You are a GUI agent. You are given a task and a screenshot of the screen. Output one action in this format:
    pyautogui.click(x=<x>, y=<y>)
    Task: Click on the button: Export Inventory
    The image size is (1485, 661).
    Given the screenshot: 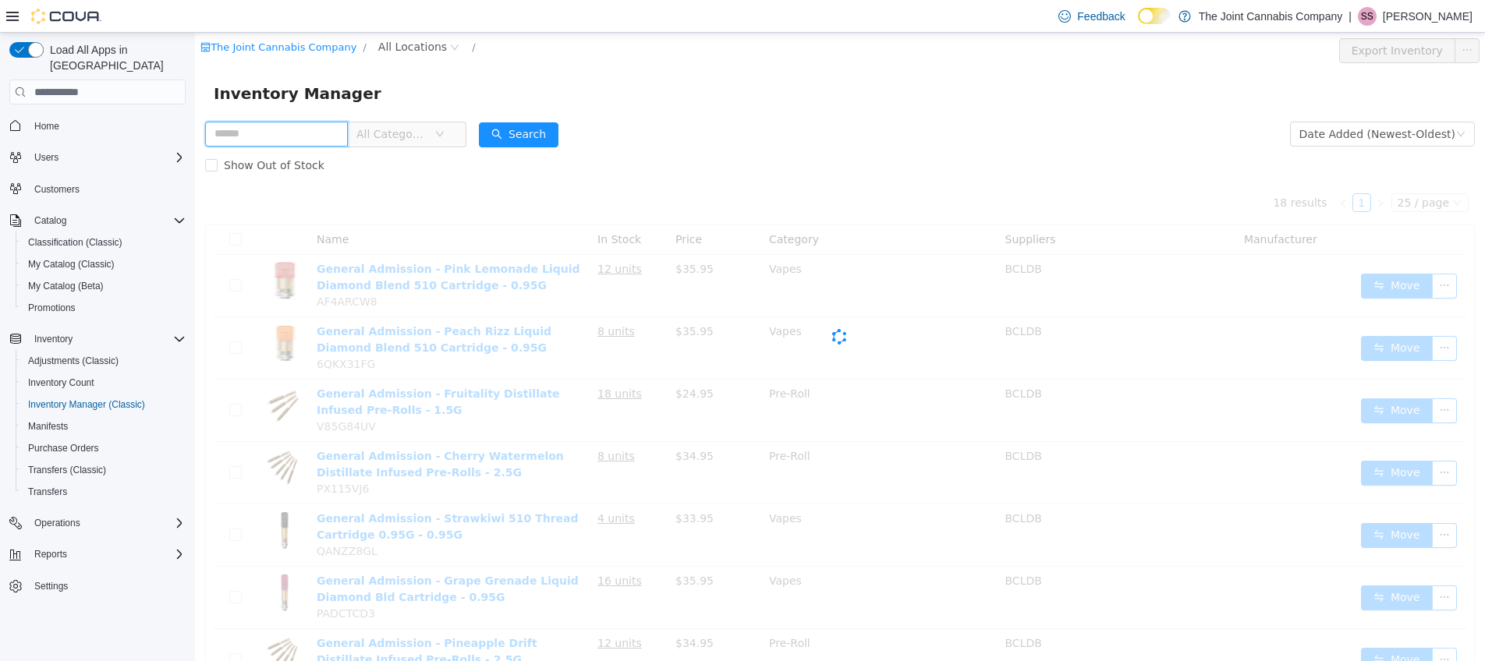 What is the action you would take?
    pyautogui.click(x=1202, y=18)
    